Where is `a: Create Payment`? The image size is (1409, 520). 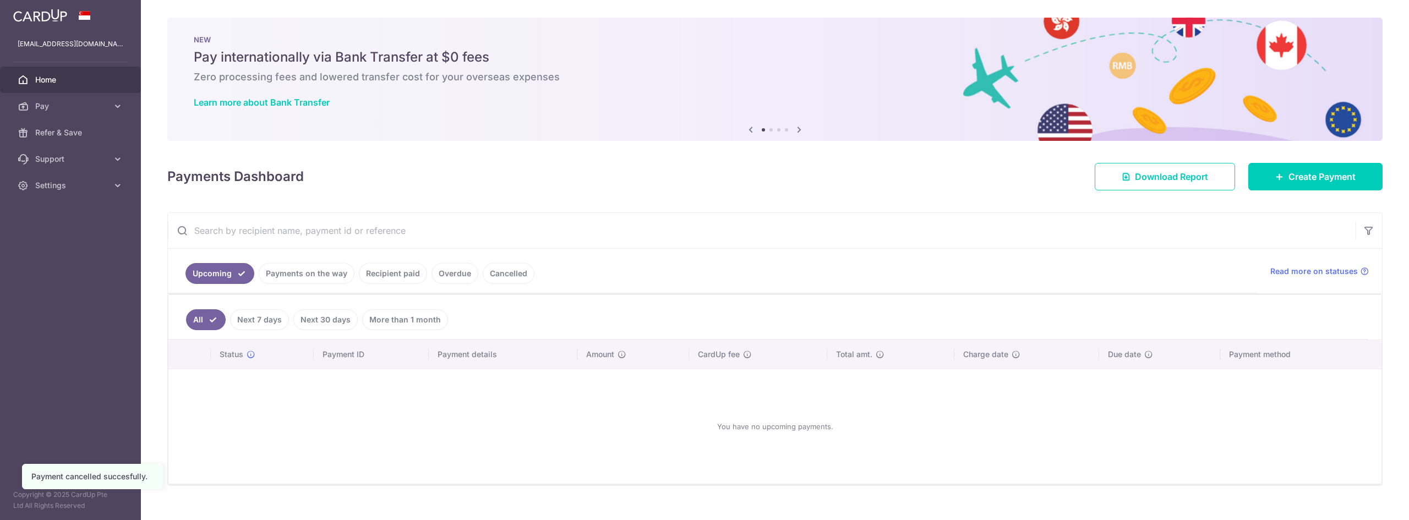 a: Create Payment is located at coordinates (1316, 177).